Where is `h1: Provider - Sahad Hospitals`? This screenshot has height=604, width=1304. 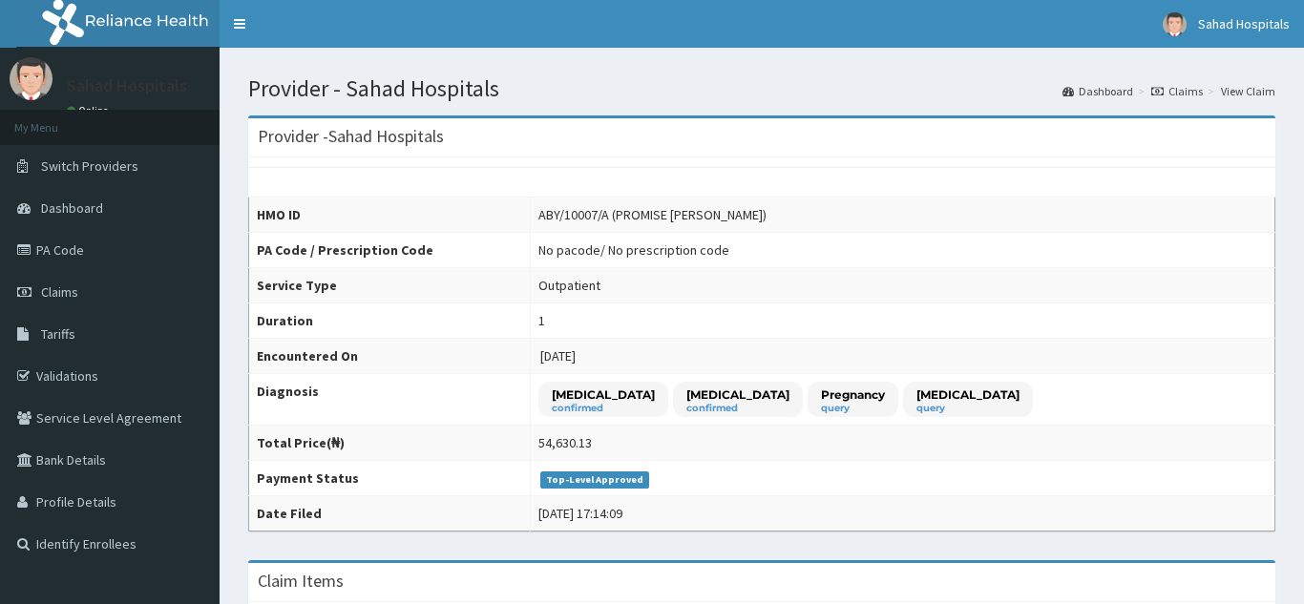 h1: Provider - Sahad Hospitals is located at coordinates (762, 89).